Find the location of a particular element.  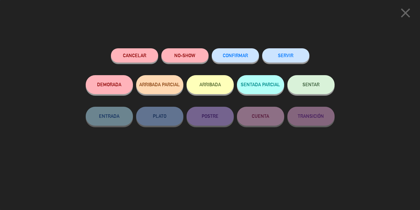

button: CONFIRMAR is located at coordinates (235, 55).